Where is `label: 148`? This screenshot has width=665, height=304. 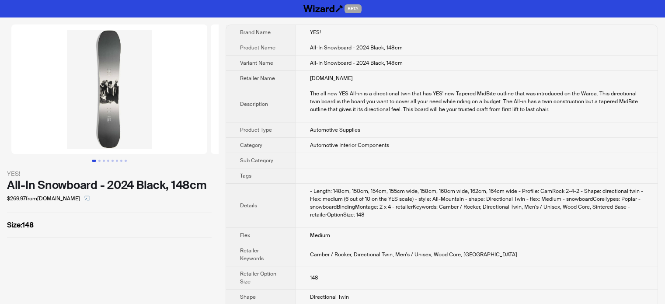 label: 148 is located at coordinates (109, 225).